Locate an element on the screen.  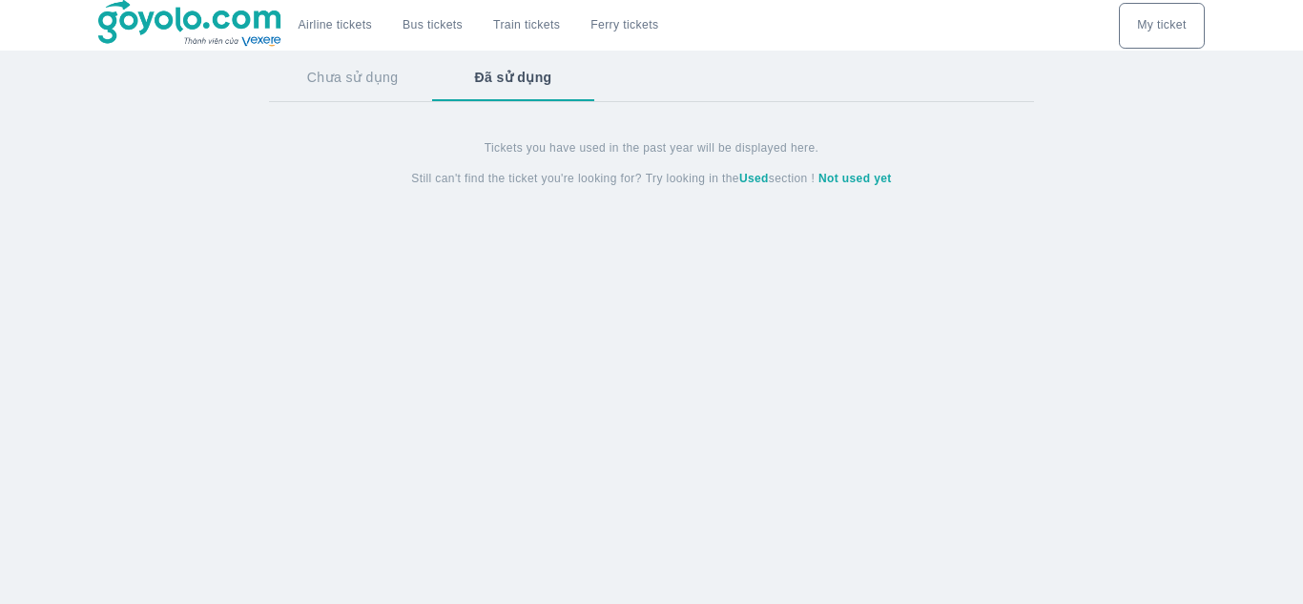
font: section ! is located at coordinates (792, 178).